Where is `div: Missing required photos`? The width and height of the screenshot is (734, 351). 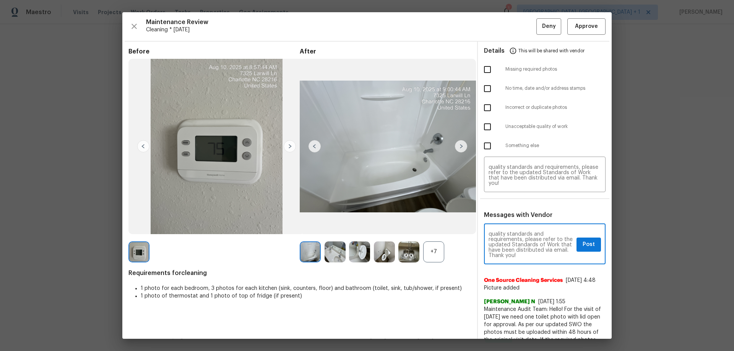 div: Missing required photos is located at coordinates (544, 70).